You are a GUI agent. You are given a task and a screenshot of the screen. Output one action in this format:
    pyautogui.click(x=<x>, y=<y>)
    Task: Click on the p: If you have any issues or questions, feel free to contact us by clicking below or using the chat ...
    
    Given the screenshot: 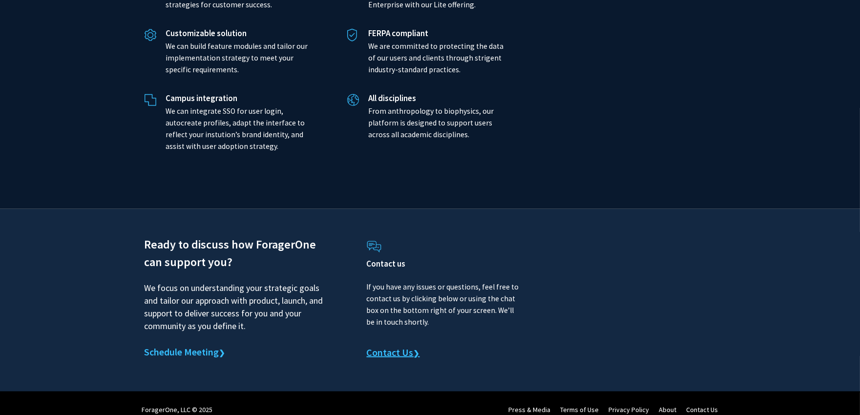 What is the action you would take?
    pyautogui.click(x=443, y=300)
    